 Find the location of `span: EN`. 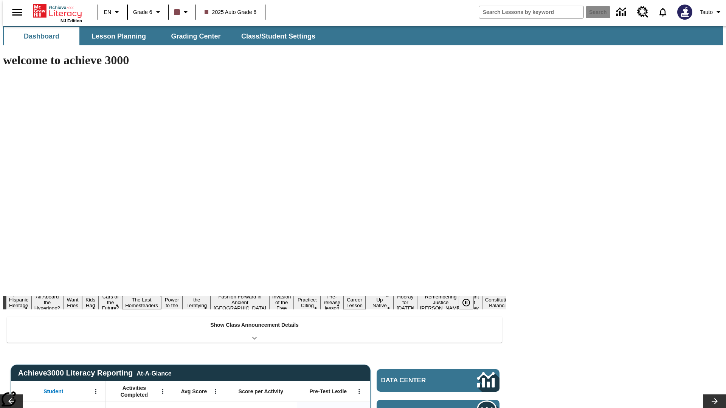

span: EN is located at coordinates (107, 12).